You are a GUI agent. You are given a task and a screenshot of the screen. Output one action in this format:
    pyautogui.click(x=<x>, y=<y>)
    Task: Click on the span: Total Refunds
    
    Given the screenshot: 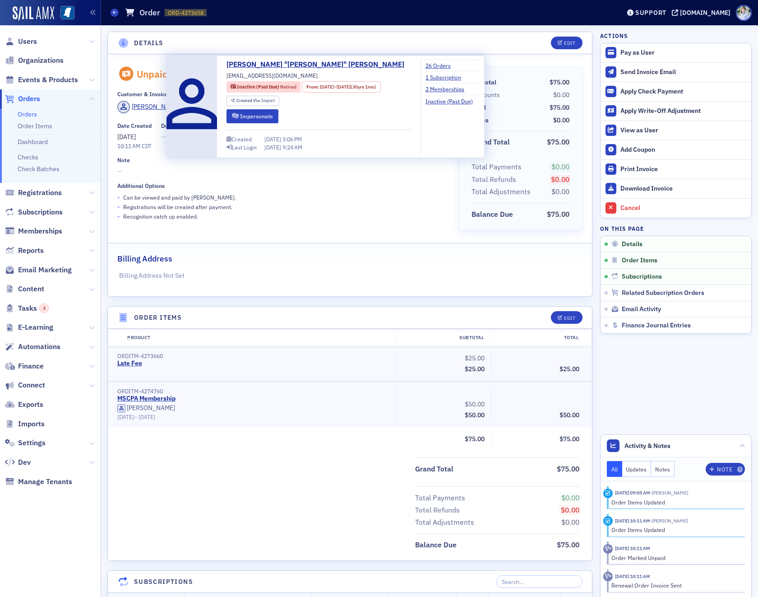 What is the action you would take?
    pyautogui.click(x=439, y=510)
    